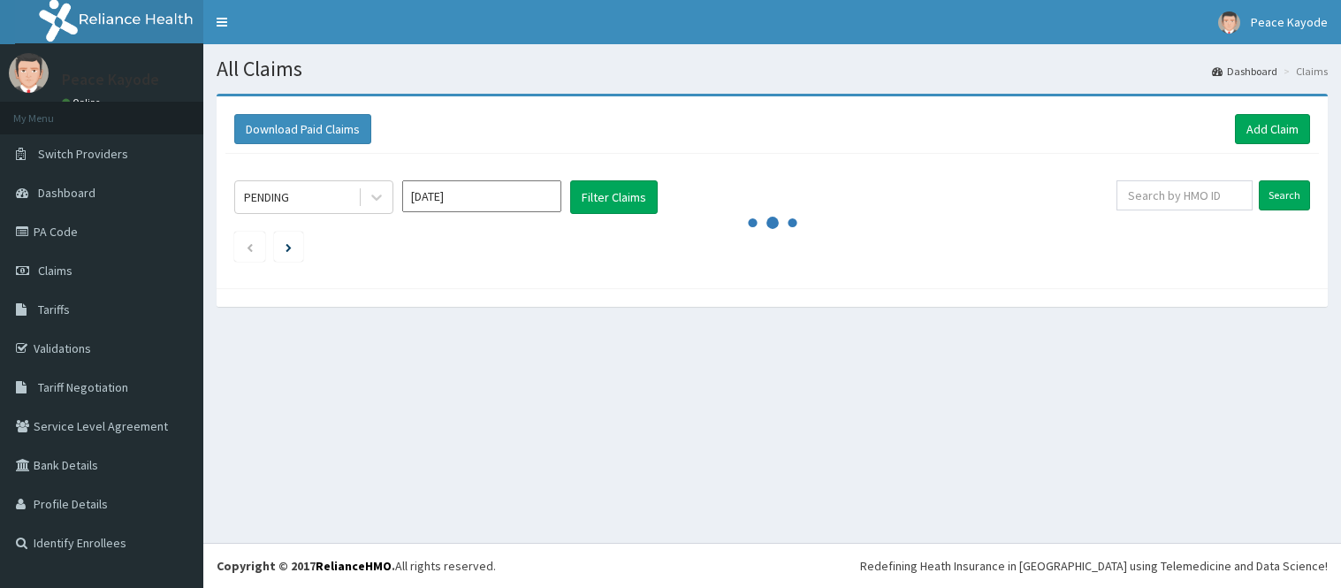 Image resolution: width=1341 pixels, height=588 pixels. I want to click on a: RelianceHMO, so click(354, 566).